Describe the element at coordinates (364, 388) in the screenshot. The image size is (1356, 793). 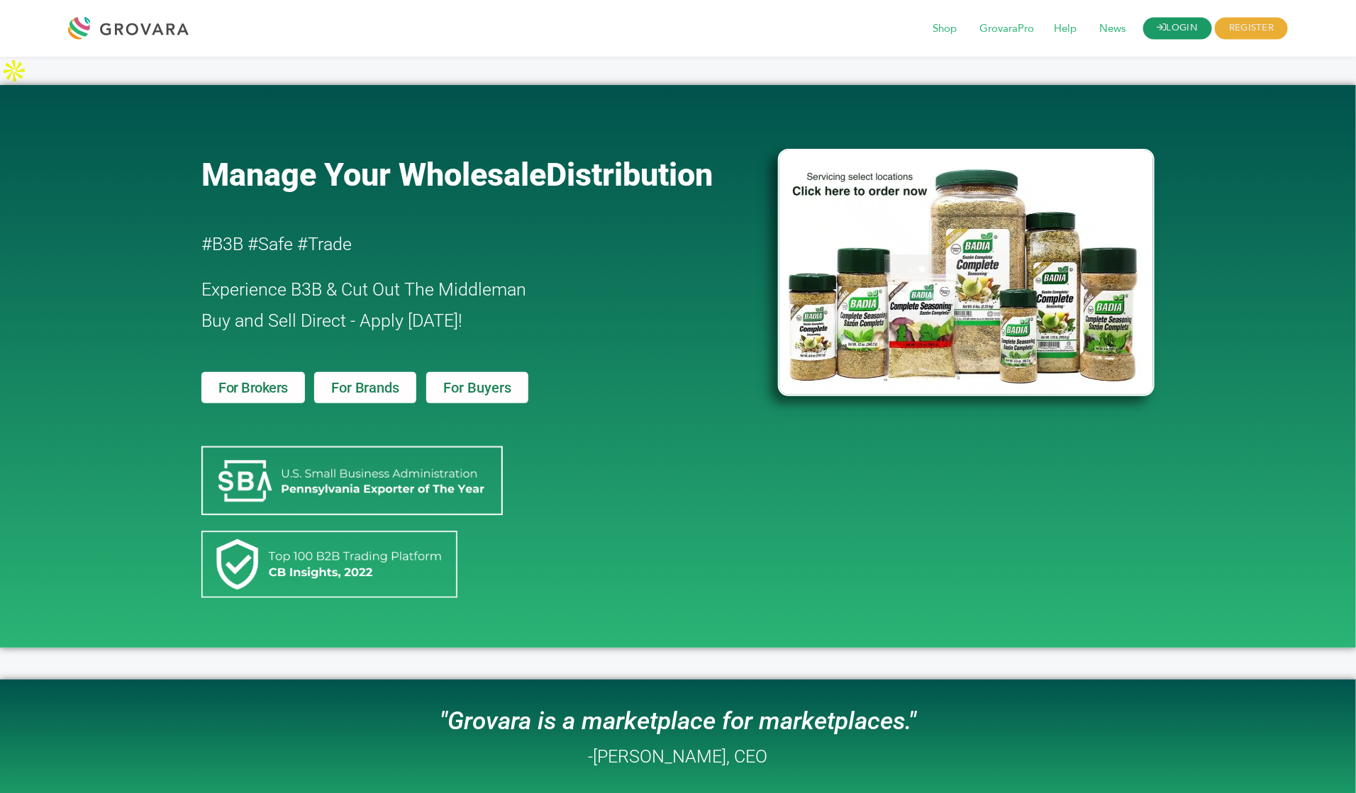
I see `span: For Brands` at that location.